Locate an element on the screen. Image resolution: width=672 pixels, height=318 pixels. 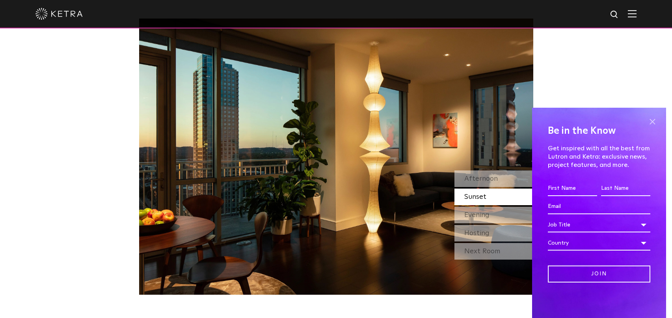
span: Afternoon is located at coordinates (481, 179).